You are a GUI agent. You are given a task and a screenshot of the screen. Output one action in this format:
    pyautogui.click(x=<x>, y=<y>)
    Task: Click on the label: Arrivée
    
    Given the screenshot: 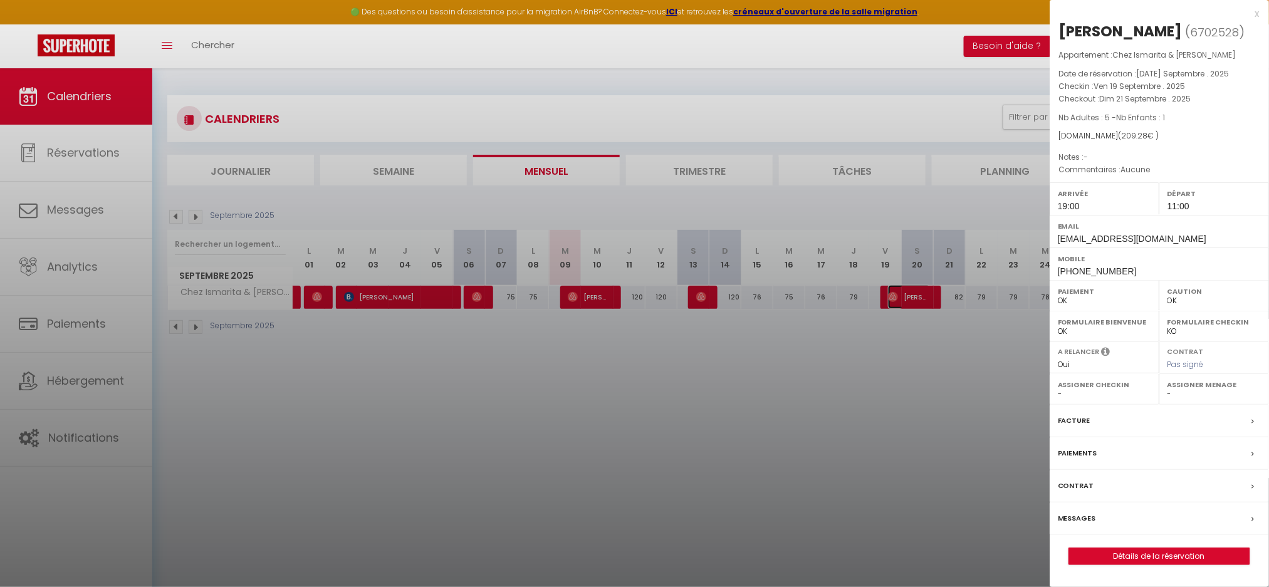 What is the action you would take?
    pyautogui.click(x=1104, y=194)
    